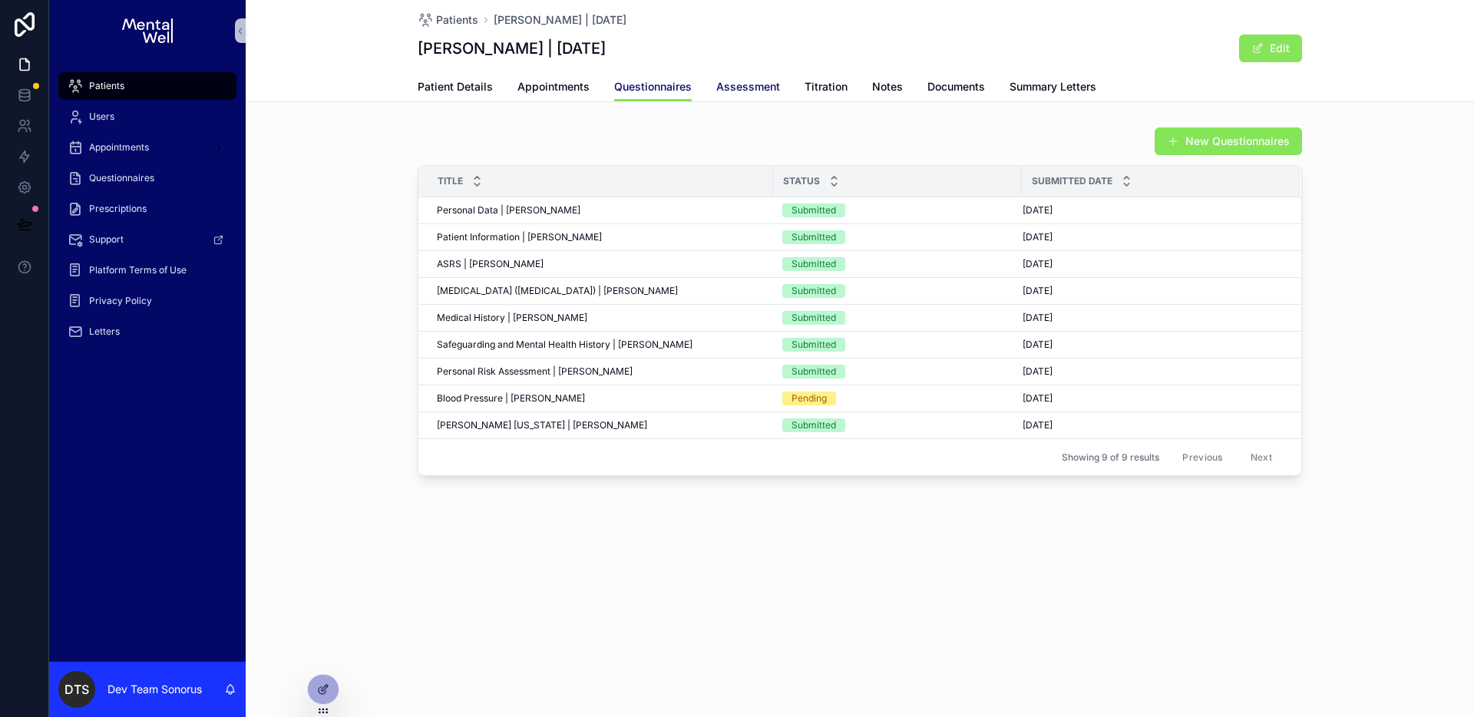 This screenshot has height=717, width=1474. Describe the element at coordinates (455, 87) in the screenshot. I see `span: Patient Details` at that location.